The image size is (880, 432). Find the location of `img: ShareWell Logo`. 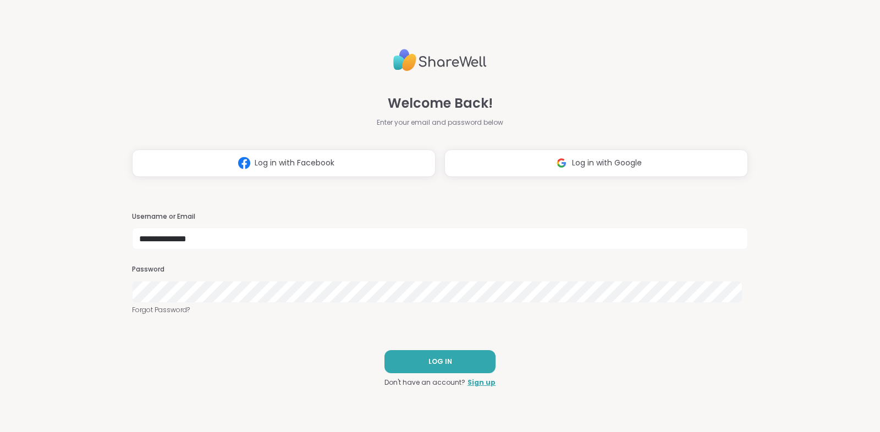

img: ShareWell Logo is located at coordinates (440, 60).